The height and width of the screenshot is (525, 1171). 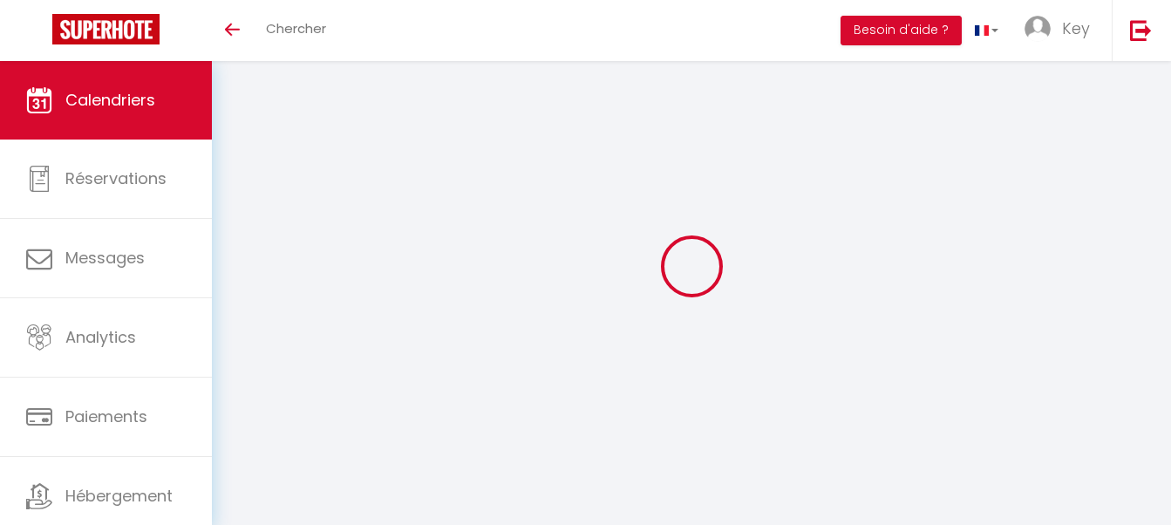 What do you see at coordinates (119, 495) in the screenshot?
I see `span: Hébergement` at bounding box center [119, 495].